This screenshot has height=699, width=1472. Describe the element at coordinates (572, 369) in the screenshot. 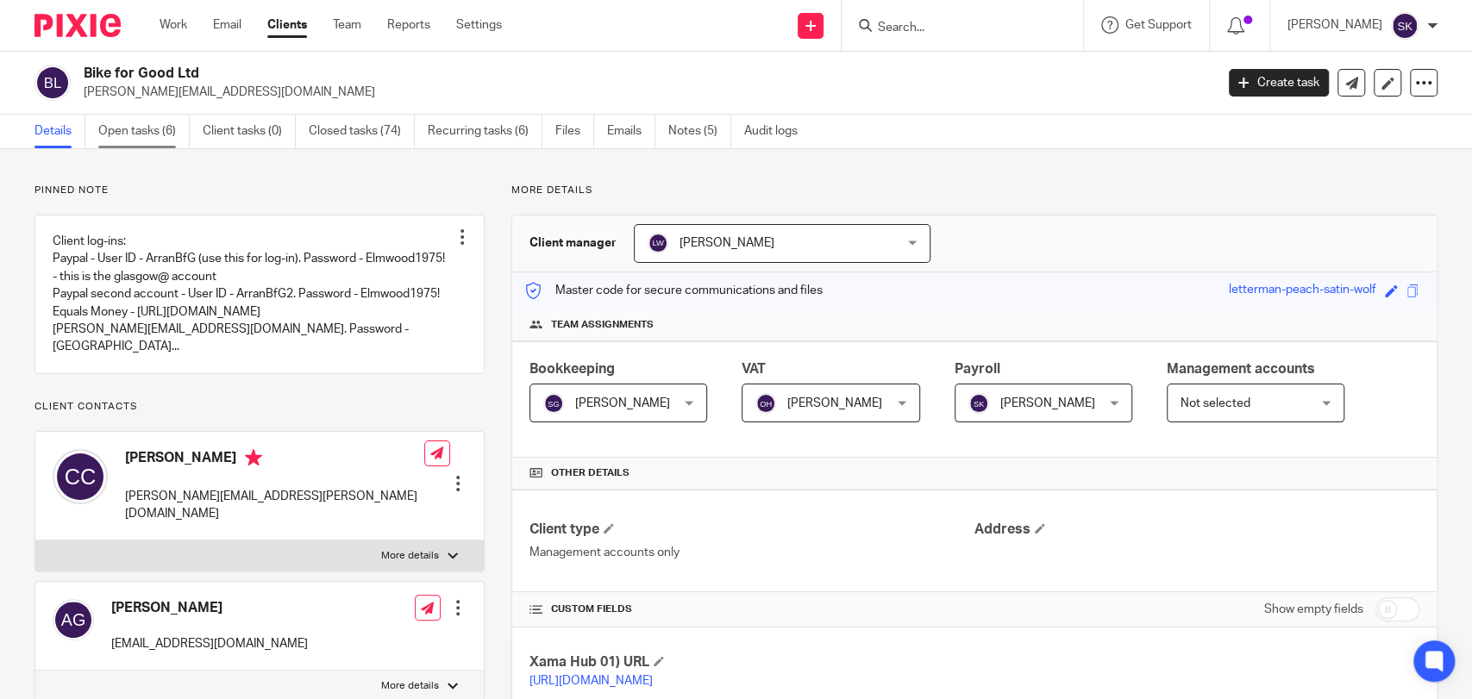

I see `span: Bookkeeping` at that location.